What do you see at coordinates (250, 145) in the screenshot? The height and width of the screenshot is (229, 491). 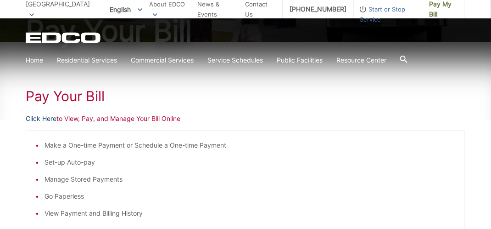 I see `li: Make a One-time Payment or Schedule a One-time Payment` at bounding box center [250, 145].